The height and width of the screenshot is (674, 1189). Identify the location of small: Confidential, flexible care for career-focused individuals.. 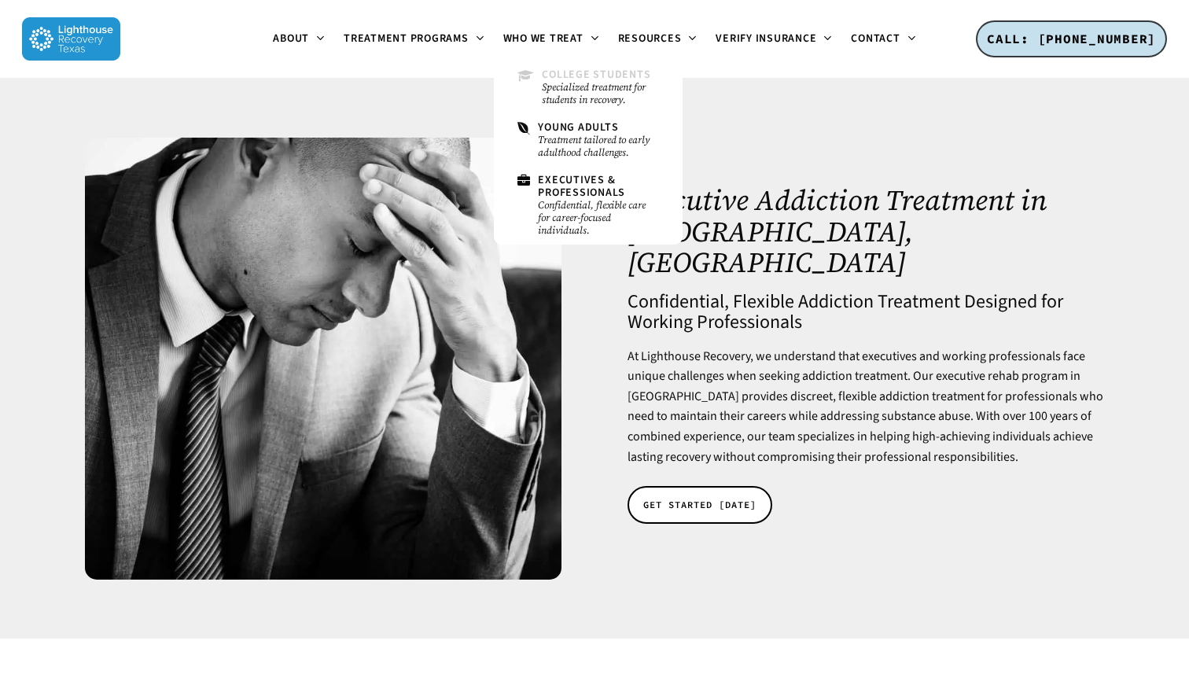
(598, 218).